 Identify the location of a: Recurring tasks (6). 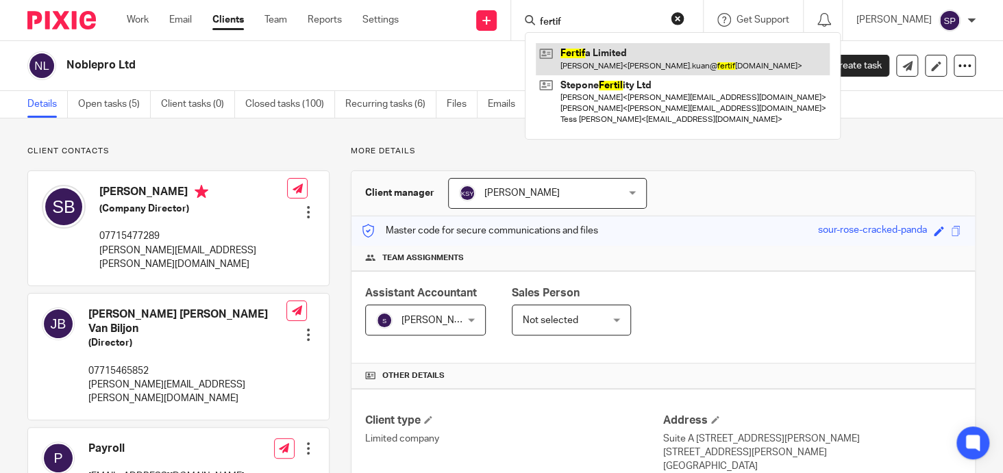
(391, 104).